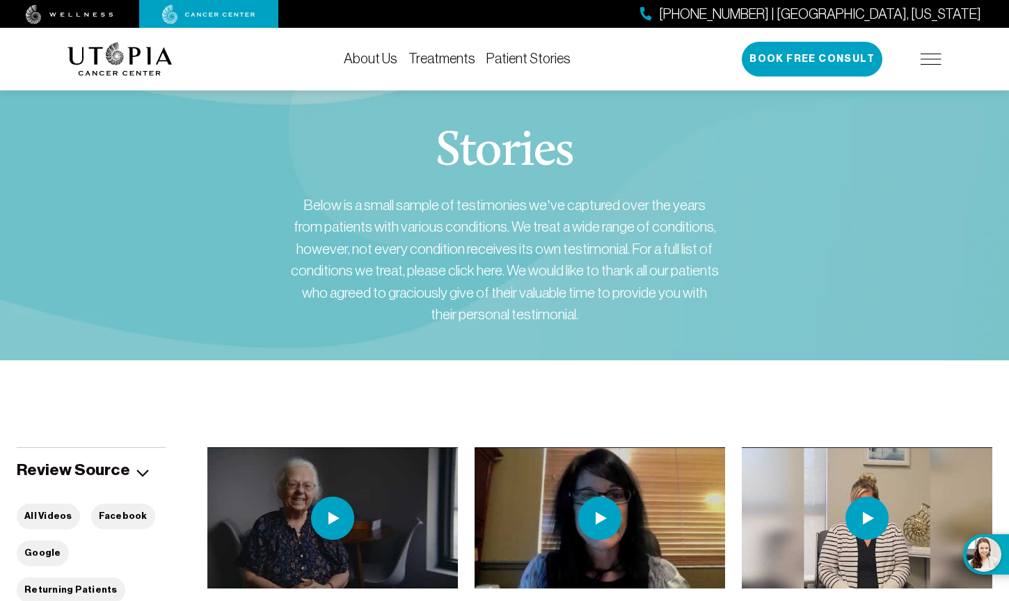 This screenshot has width=1009, height=601. I want to click on h1: Stories, so click(505, 152).